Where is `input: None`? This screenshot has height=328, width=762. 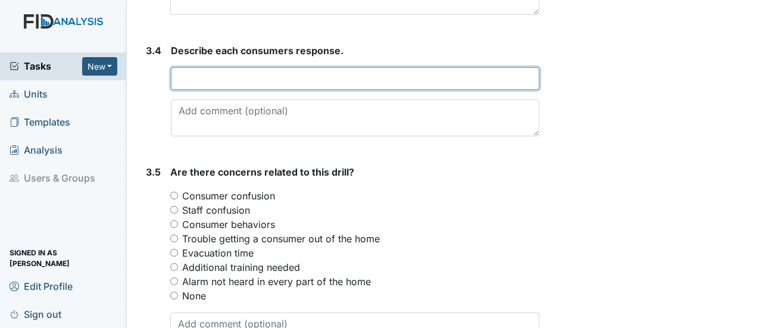 input: None is located at coordinates (174, 295).